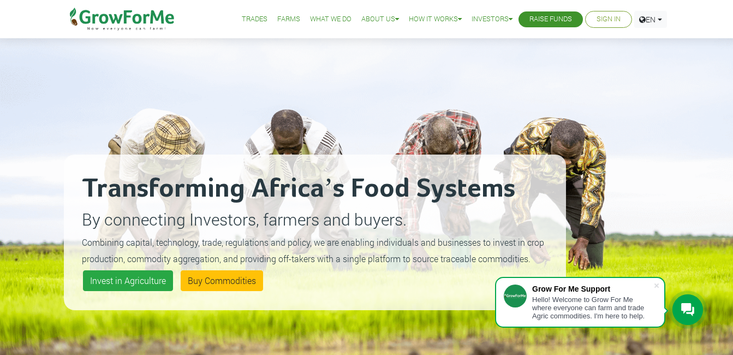 This screenshot has height=355, width=733. Describe the element at coordinates (380, 19) in the screenshot. I see `a: About Us` at that location.